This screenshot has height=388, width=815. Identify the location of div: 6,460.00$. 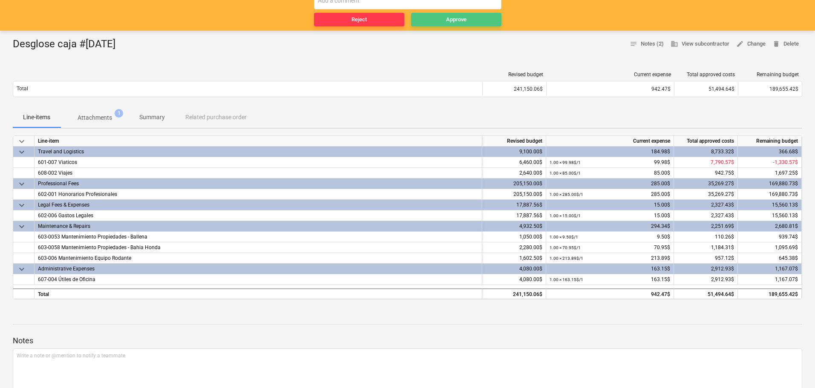
(514, 162).